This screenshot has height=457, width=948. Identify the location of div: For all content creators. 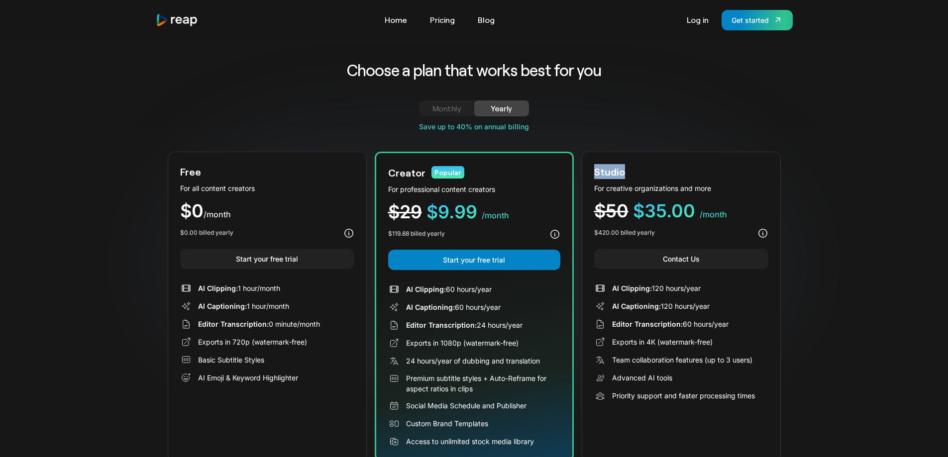
(267, 188).